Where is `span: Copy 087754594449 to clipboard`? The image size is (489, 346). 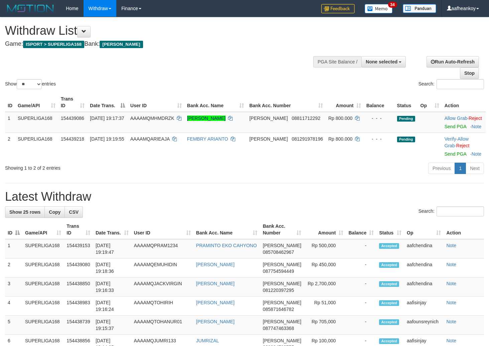
span: Copy 087754594449 to clipboard is located at coordinates (278, 271).